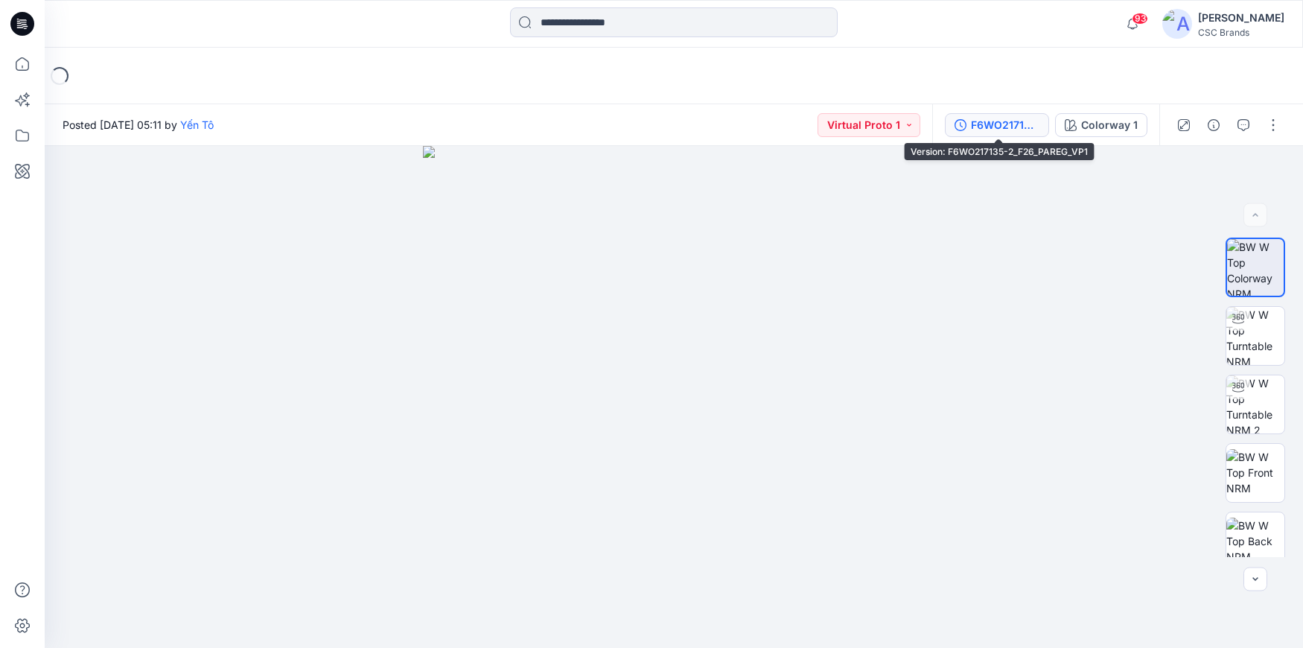  What do you see at coordinates (1256, 336) in the screenshot?
I see `img: BW W Top Turntable NRM` at bounding box center [1256, 336].